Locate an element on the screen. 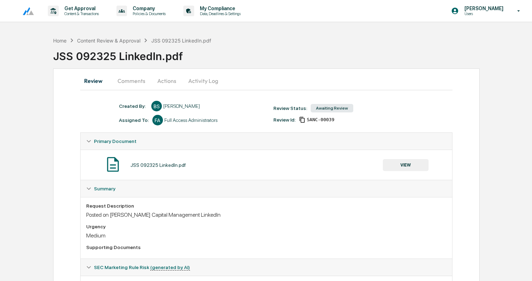  div: Medium is located at coordinates (266, 236).